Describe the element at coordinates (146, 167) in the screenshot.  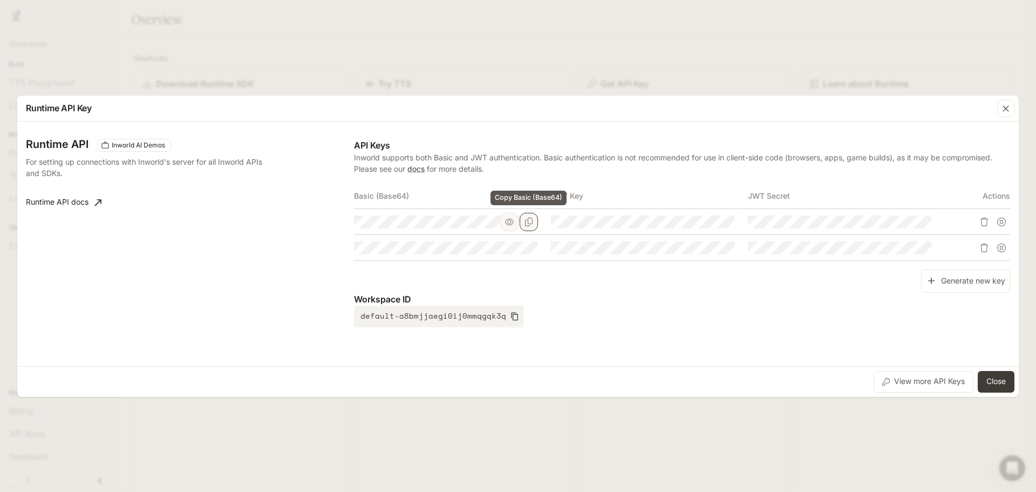
I see `p: For setting up connections with Inworld's server for all Inworld APIs and SDKs.` at that location.